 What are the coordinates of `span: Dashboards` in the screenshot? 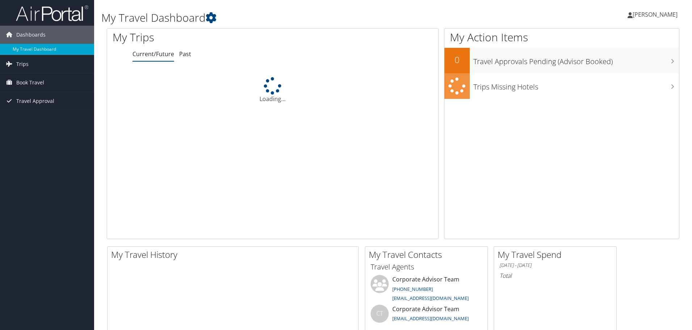 It's located at (31, 35).